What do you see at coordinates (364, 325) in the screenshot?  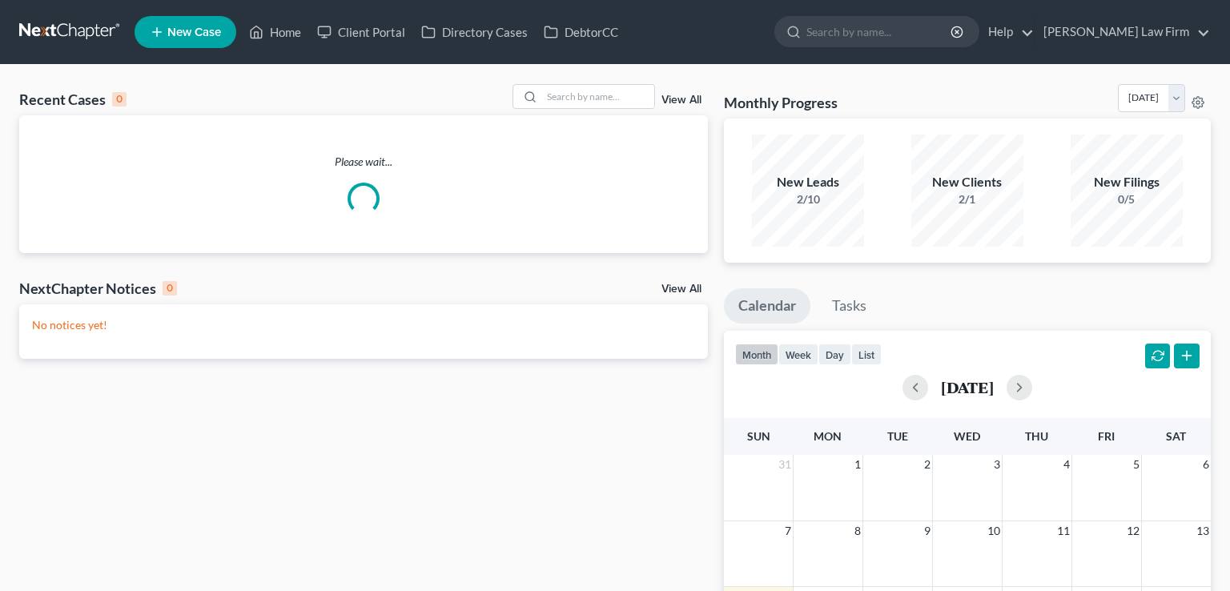 I see `p: No notices yet!` at bounding box center [364, 325].